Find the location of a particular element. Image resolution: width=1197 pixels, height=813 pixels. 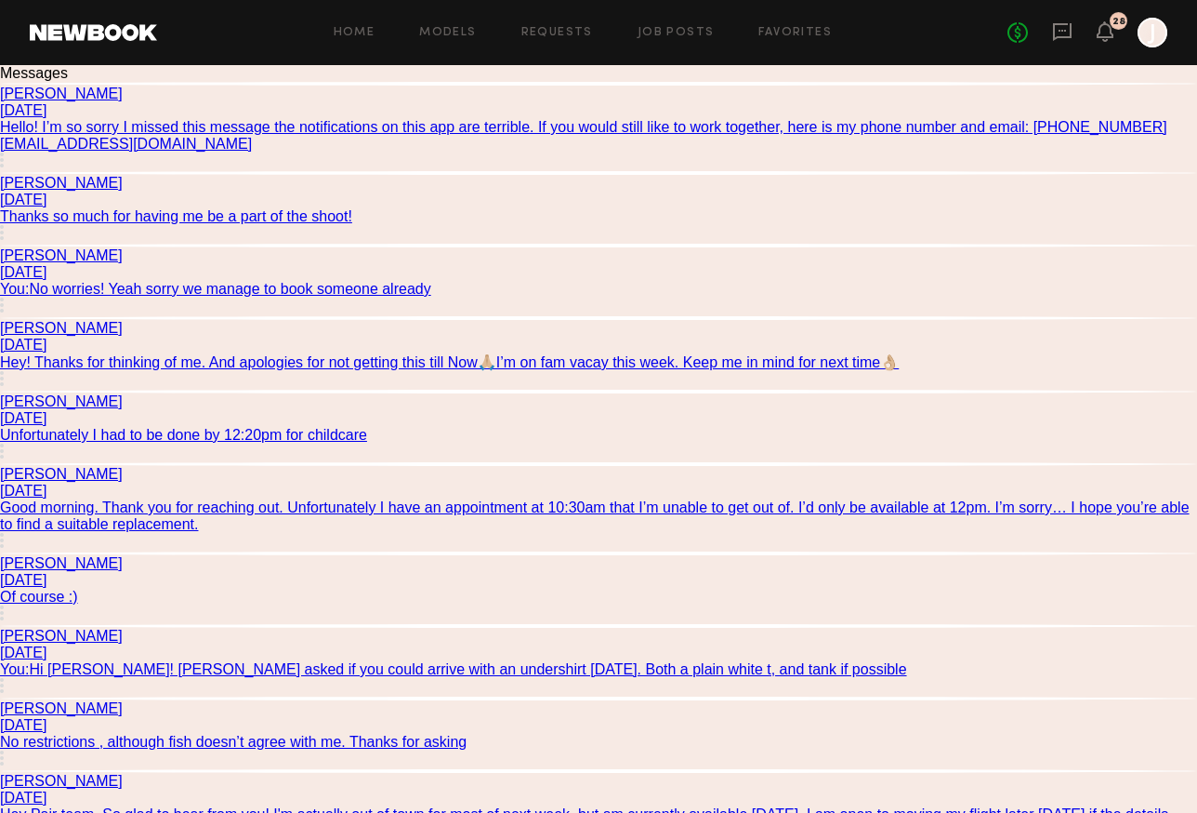

a: Home is located at coordinates (354, 33).